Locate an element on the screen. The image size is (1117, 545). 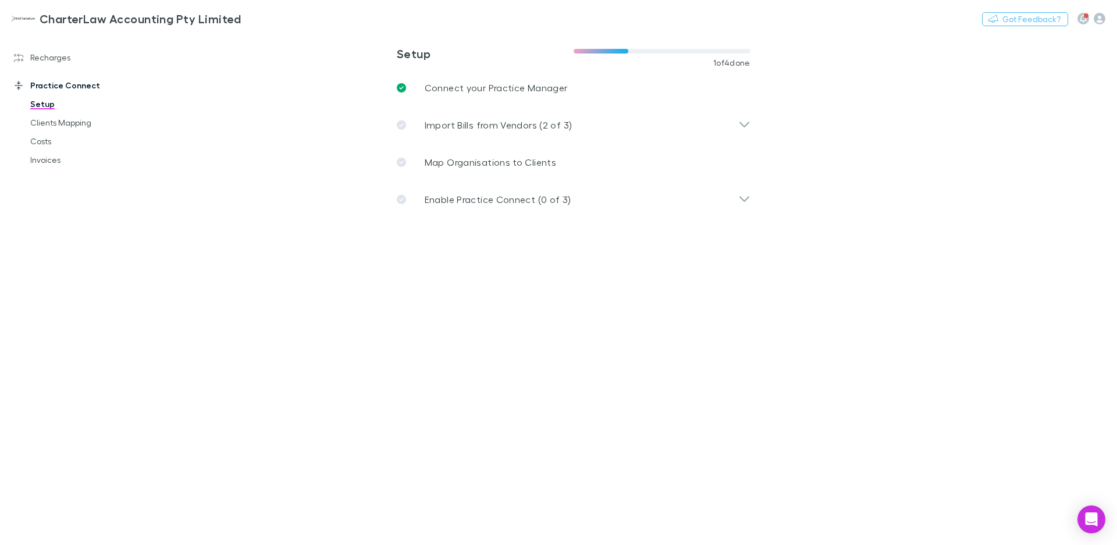
div: Import Bills from Vendors (2 of 3) is located at coordinates (574, 125).